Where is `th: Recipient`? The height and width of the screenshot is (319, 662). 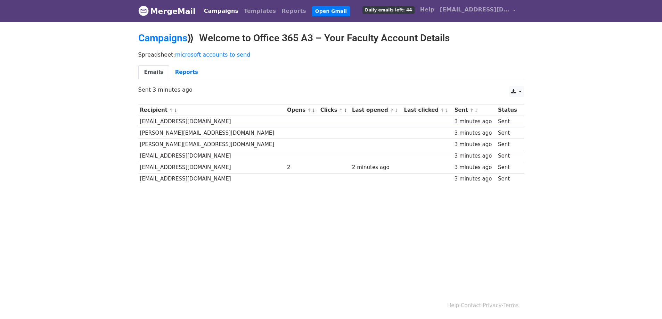
th: Recipient is located at coordinates (212, 110).